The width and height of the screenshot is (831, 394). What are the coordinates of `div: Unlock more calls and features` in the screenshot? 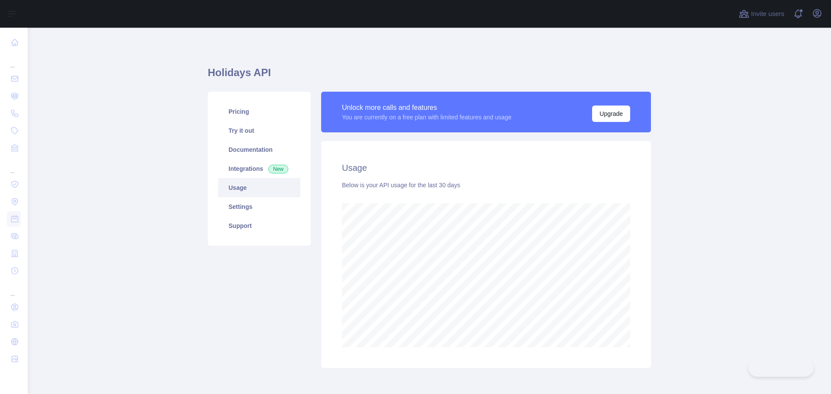 It's located at (427, 108).